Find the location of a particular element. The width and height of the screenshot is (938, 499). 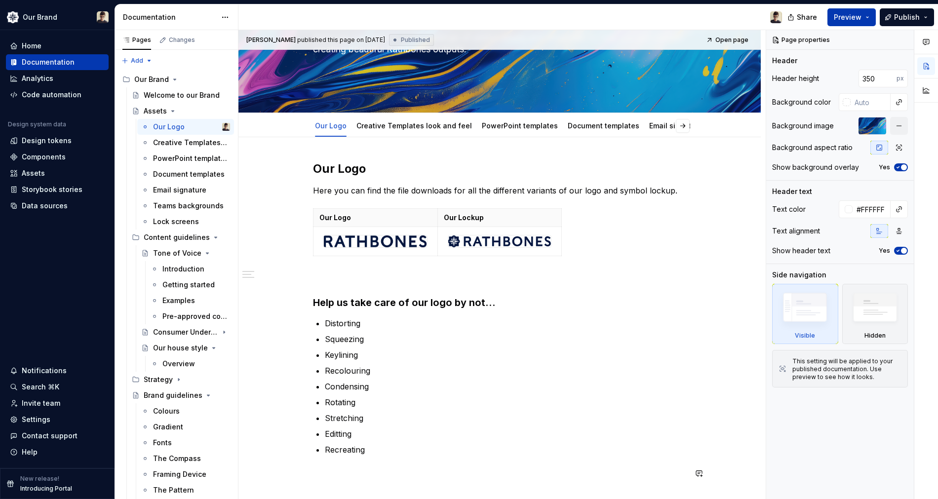

div: Brand guidelines is located at coordinates (173, 395).